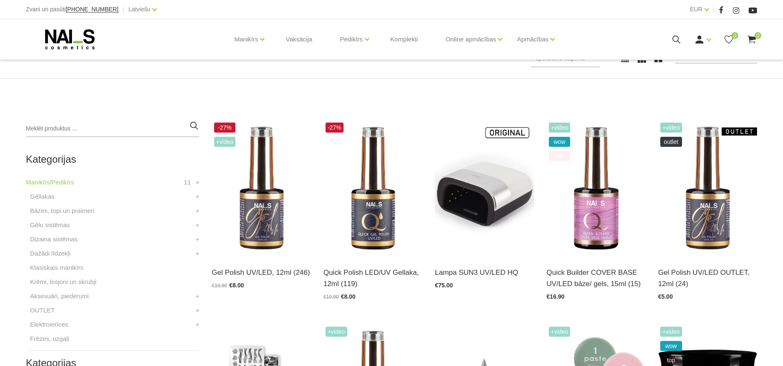 This screenshot has height=366, width=783. I want to click on a: Frēzes, uzgaļi, so click(49, 339).